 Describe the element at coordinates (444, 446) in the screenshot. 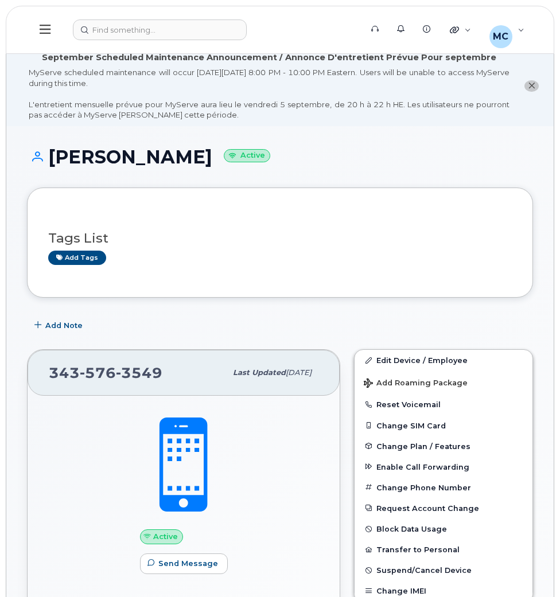

I see `button: Change Plan / Features` at that location.